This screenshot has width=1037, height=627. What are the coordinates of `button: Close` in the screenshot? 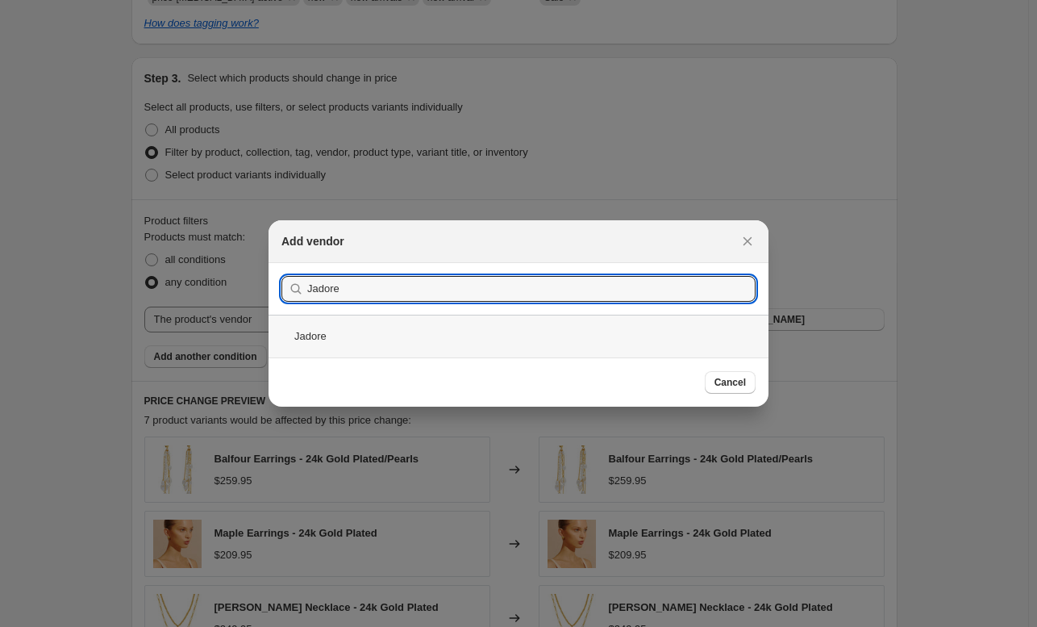 It's located at (748, 241).